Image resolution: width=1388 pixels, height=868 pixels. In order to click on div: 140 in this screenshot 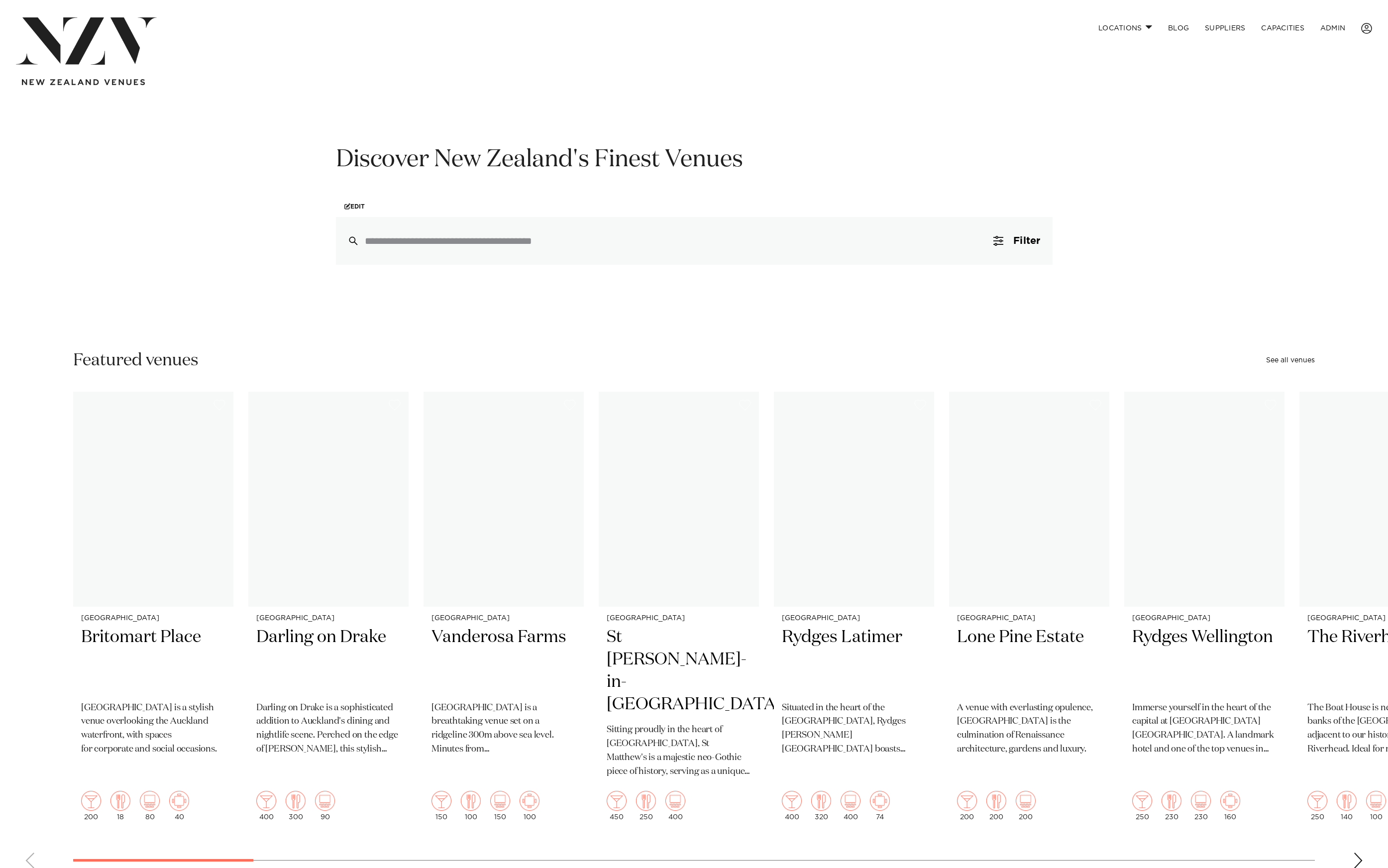, I will do `click(1347, 806)`.